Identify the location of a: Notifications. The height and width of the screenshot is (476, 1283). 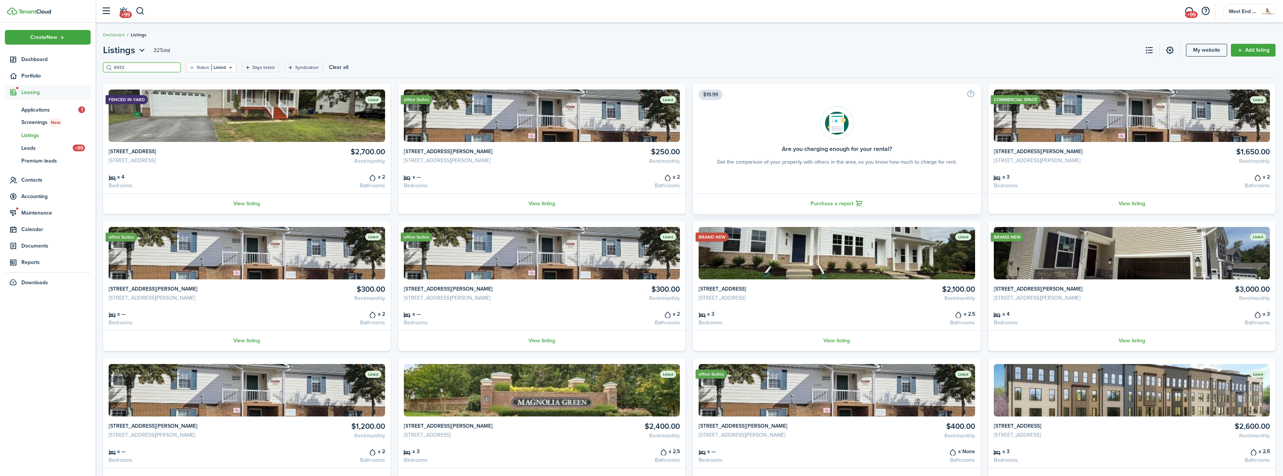
(123, 11).